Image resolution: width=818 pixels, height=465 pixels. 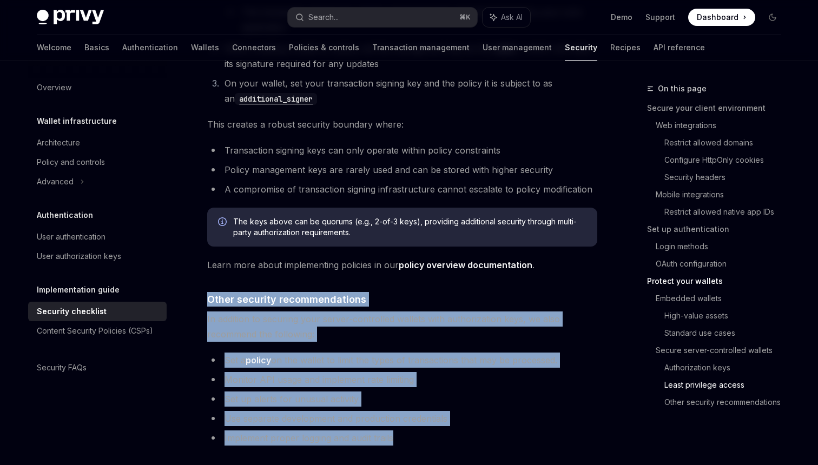 I want to click on a: Protect your wallets, so click(x=718, y=281).